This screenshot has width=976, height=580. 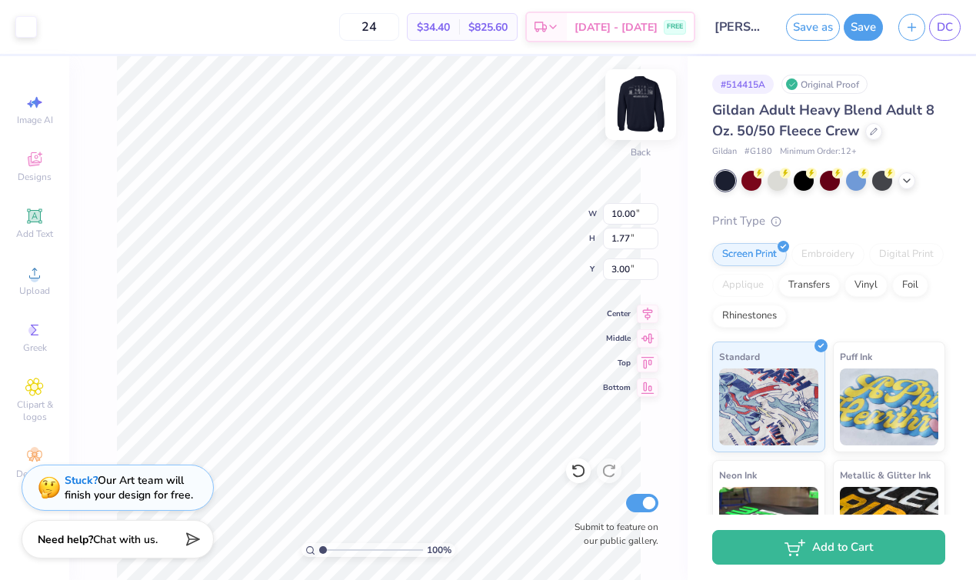 What do you see at coordinates (439, 550) in the screenshot?
I see `span: 100 %` at bounding box center [439, 550].